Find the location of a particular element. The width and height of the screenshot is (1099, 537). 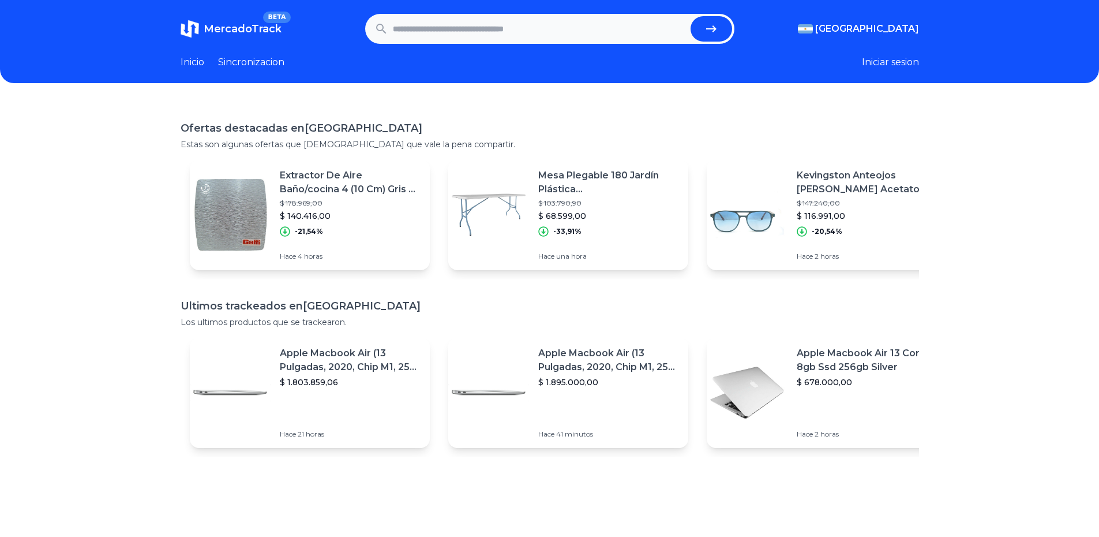

a: Featured imageApple Macbook Air 13 Core I5 8gb Ssd 256gb Silver$ 678.000,00Hace 2 horas is located at coordinates (827, 392).